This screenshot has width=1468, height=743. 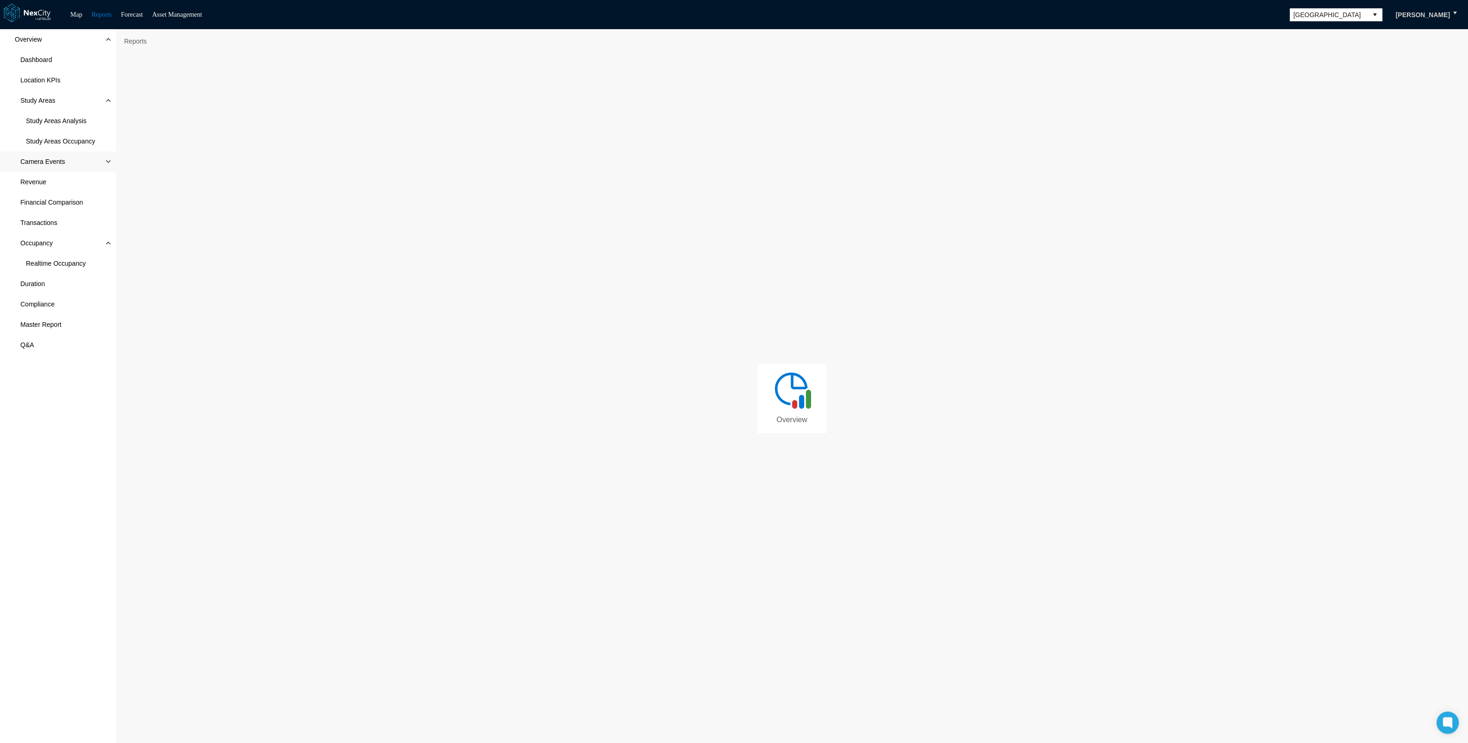 What do you see at coordinates (38, 100) in the screenshot?
I see `span: Study Areas` at bounding box center [38, 100].